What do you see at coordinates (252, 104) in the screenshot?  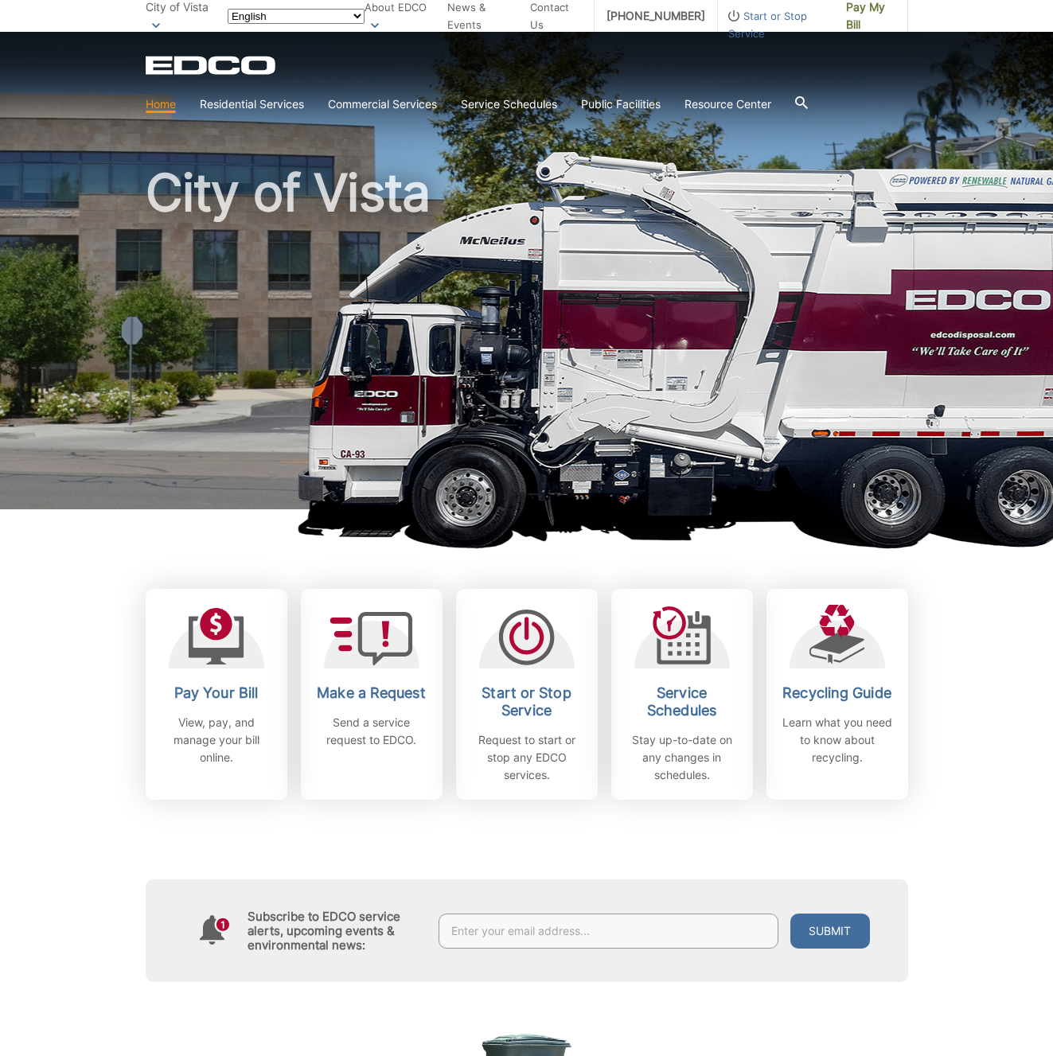 I see `a: Residential Services` at bounding box center [252, 104].